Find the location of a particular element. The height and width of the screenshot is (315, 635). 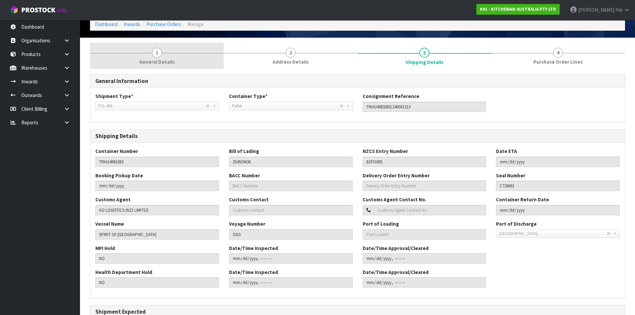

input: MPI Hold is located at coordinates (157, 259).